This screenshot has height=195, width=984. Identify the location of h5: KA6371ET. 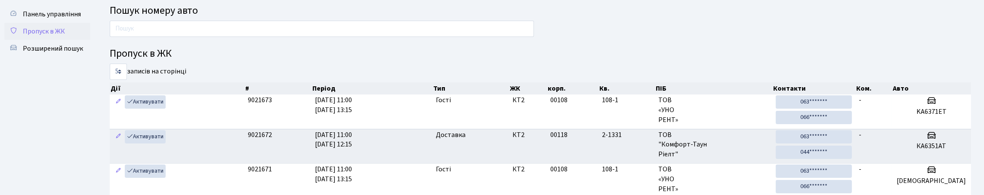
(932, 112).